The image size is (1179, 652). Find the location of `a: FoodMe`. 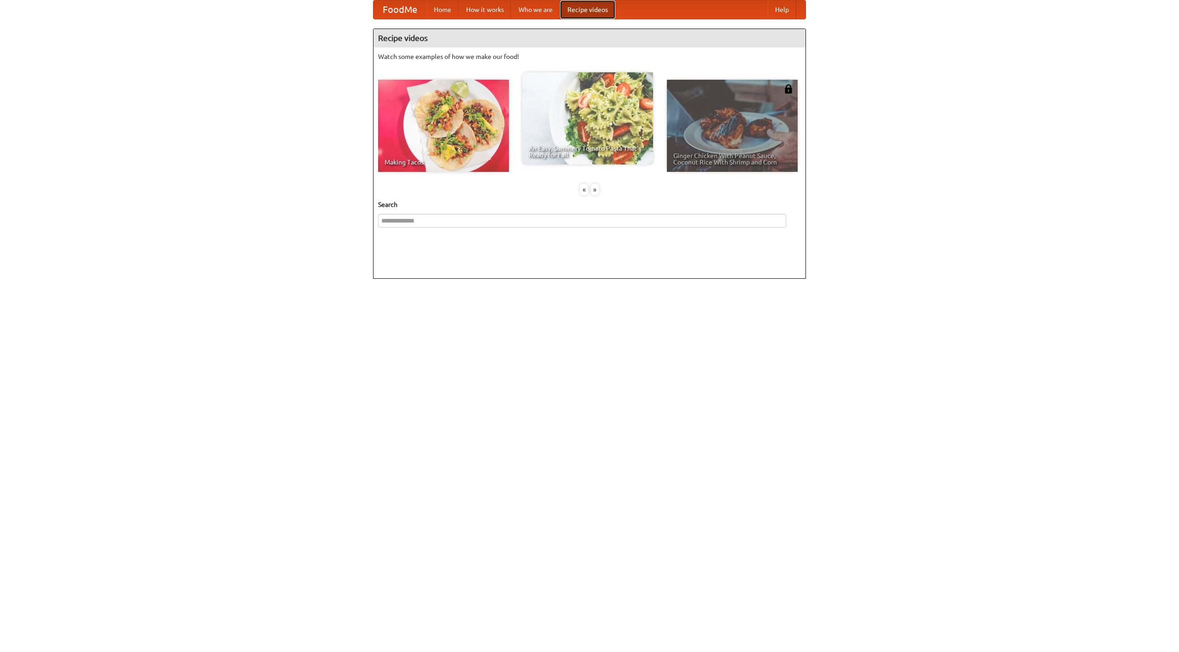

a: FoodMe is located at coordinates (400, 10).